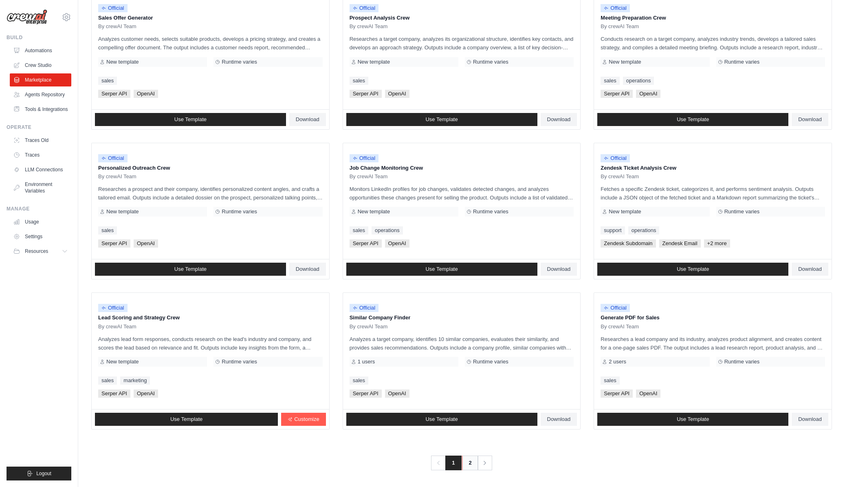 The height and width of the screenshot is (487, 845). What do you see at coordinates (210, 317) in the screenshot?
I see `p: Lead Scoring and Strategy Crew` at bounding box center [210, 317].